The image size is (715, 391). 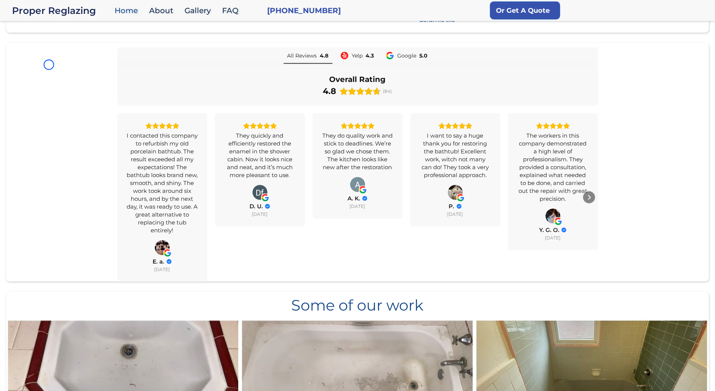 What do you see at coordinates (357, 302) in the screenshot?
I see `div: Some of our work` at bounding box center [357, 302].